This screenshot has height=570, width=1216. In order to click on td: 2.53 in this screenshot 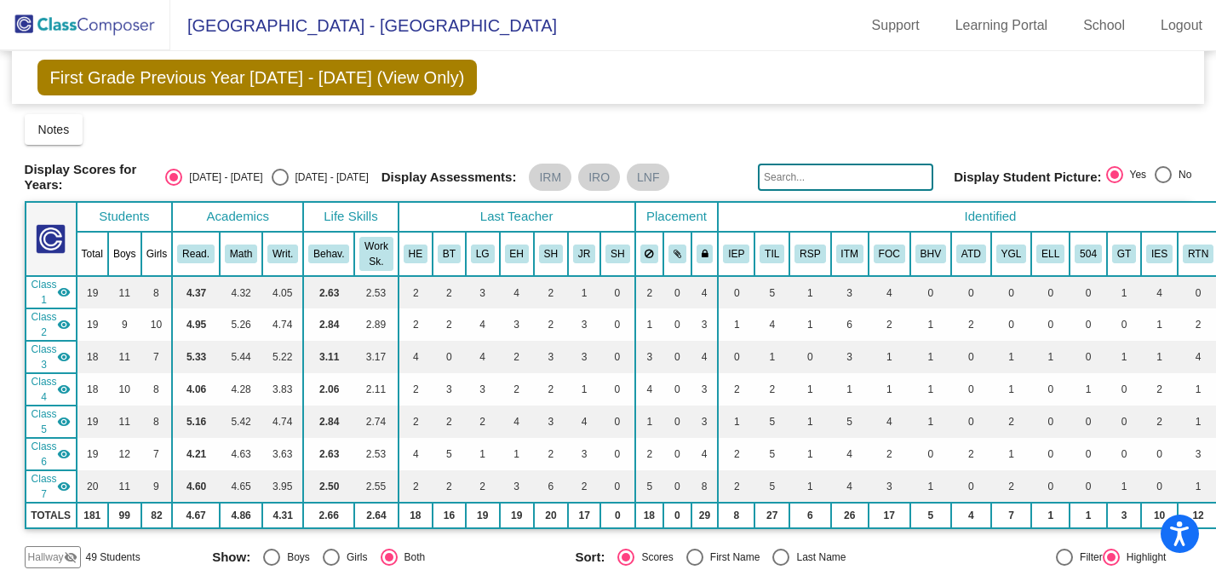, I will do `click(376, 454)`.